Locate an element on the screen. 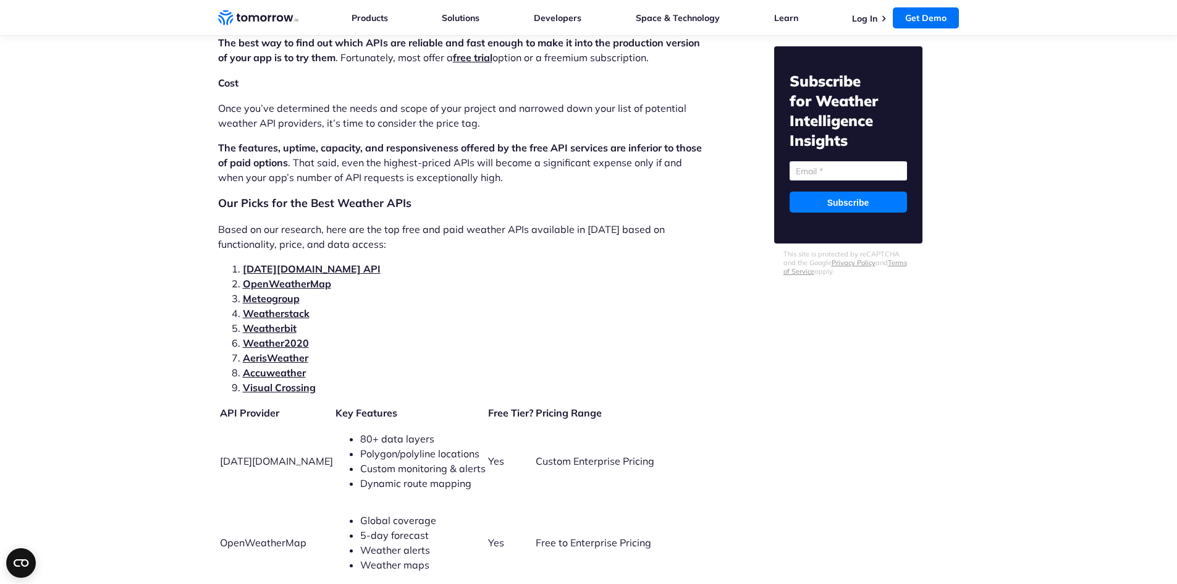 The image size is (1177, 584). strong: The best way to find out which APIs are reliable and fast enough to make it into the production v... is located at coordinates (459, 50).